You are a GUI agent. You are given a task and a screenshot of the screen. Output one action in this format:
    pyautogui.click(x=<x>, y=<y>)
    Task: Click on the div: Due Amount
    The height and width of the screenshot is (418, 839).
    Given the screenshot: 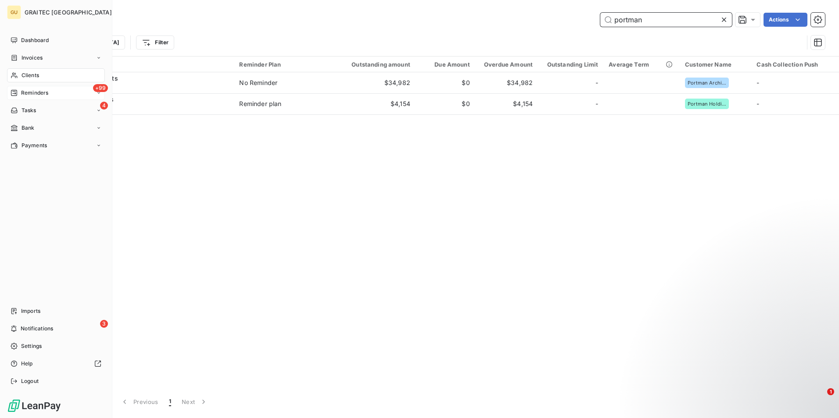 What is the action you would take?
    pyautogui.click(x=445, y=64)
    